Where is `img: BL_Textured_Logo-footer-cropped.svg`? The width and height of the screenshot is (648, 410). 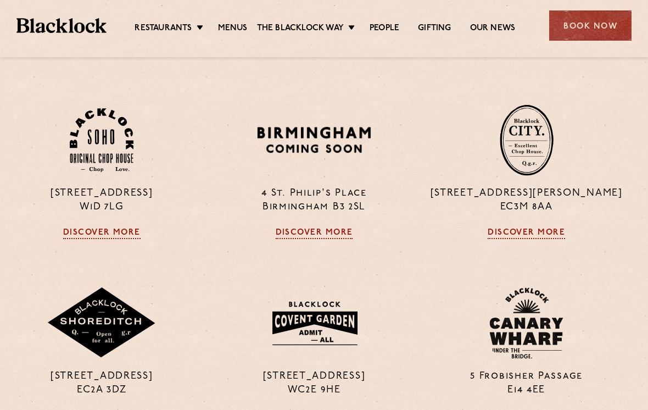
img: BL_Textured_Logo-footer-cropped.svg is located at coordinates (61, 26).